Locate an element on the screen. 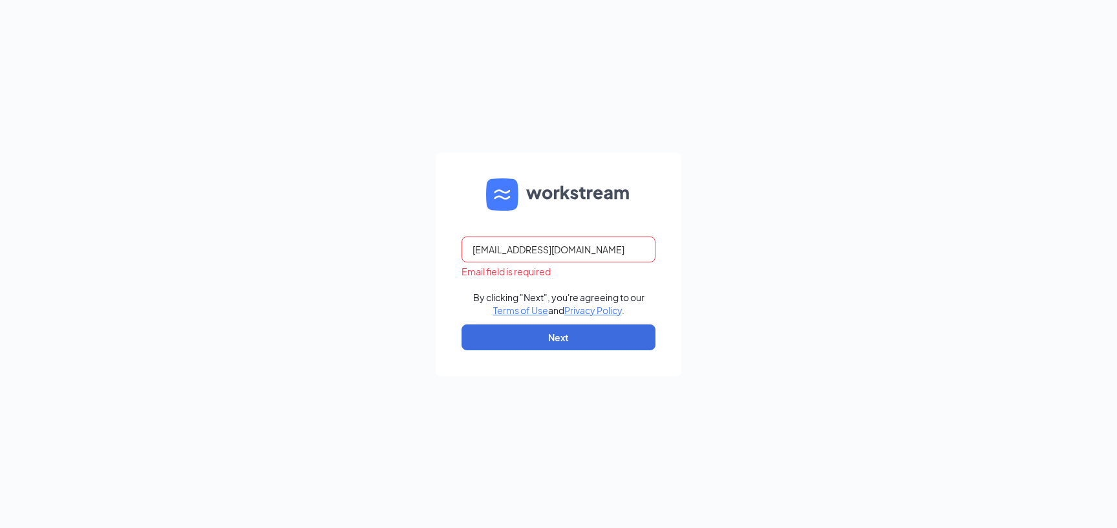  div: By clicking "Next", you're agreeing to our and . is located at coordinates (558, 304).